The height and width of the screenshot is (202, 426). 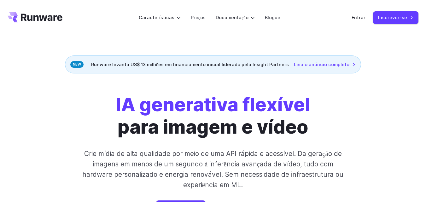 I want to click on font: Documentação, so click(x=232, y=17).